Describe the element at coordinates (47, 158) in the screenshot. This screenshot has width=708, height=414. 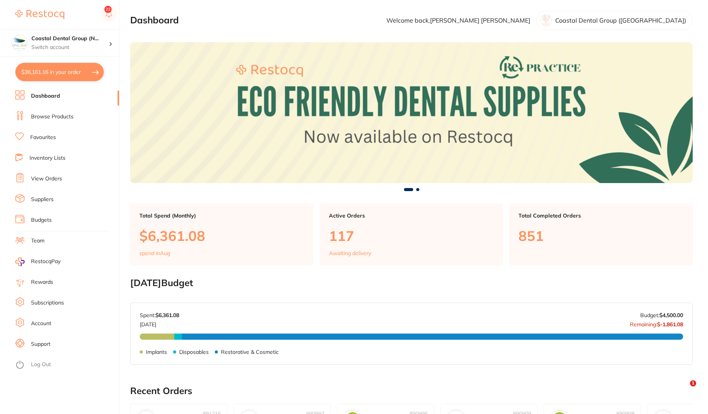
I see `a: Inventory Lists` at that location.